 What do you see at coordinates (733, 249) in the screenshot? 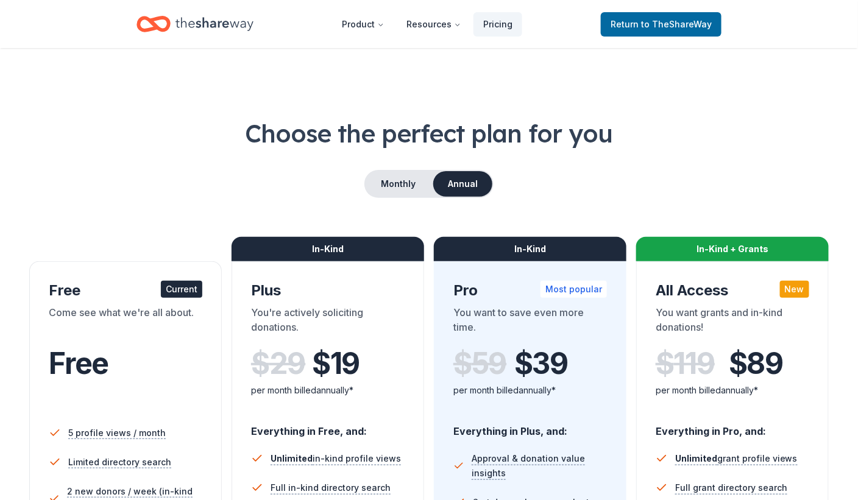
I see `div: In-Kind + Grants` at bounding box center [733, 249].